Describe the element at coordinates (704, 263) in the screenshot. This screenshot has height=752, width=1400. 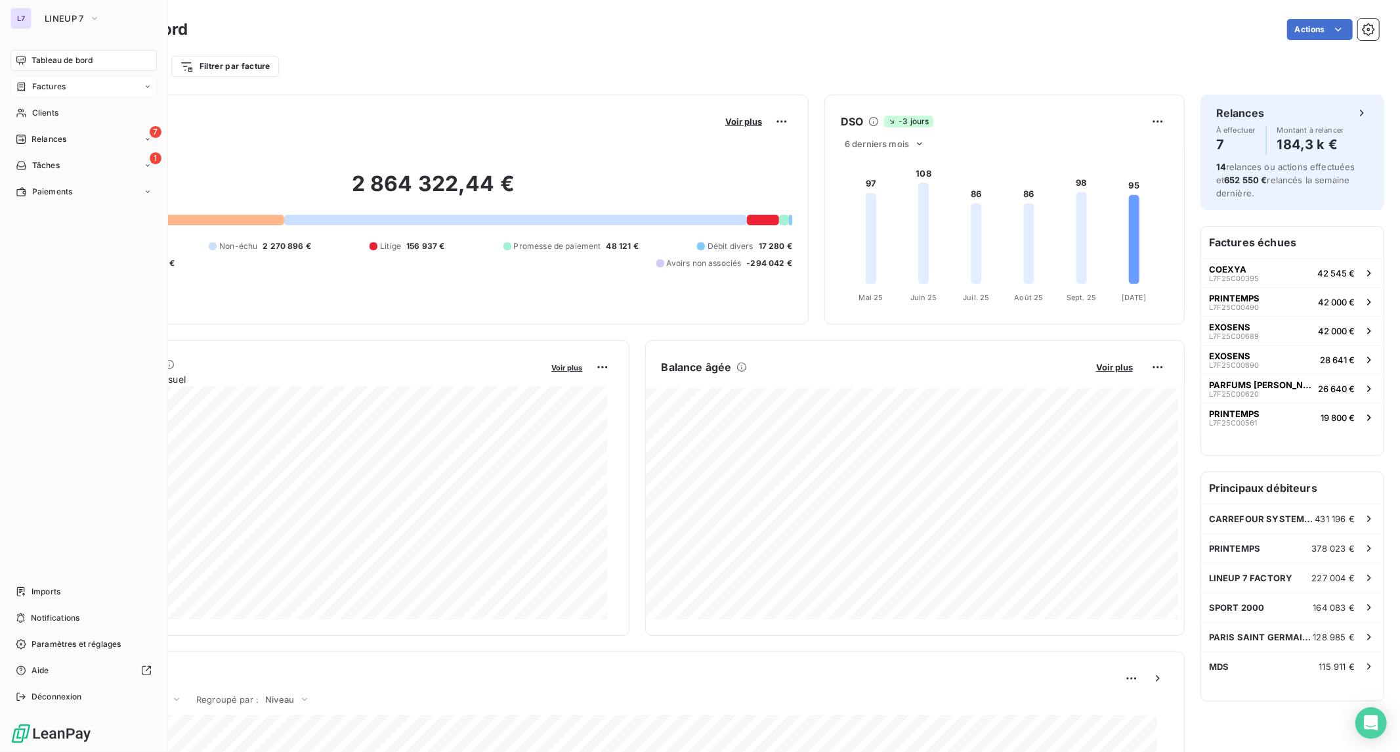
I see `span: Avoirs non associés` at that location.